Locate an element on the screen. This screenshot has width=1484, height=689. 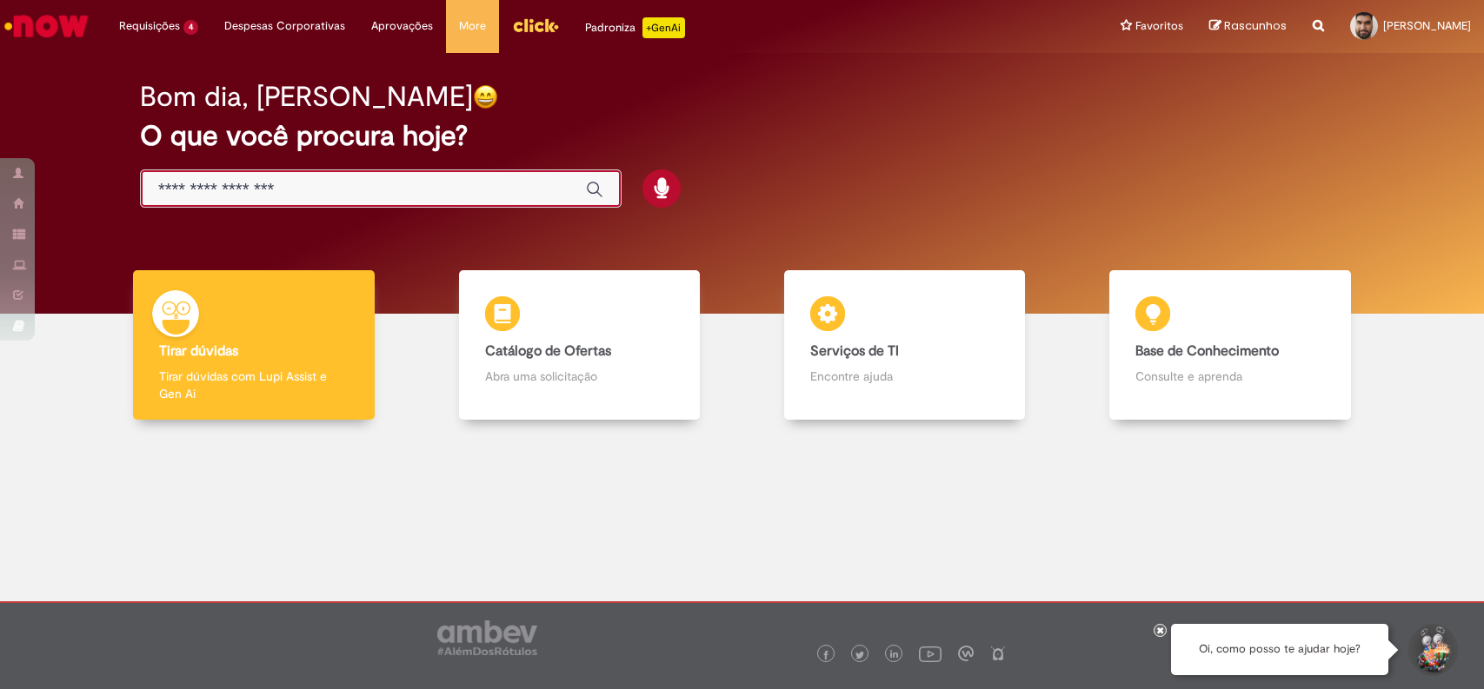
a: Base de Conhecimento Consulte e aprenda is located at coordinates (1230, 345).